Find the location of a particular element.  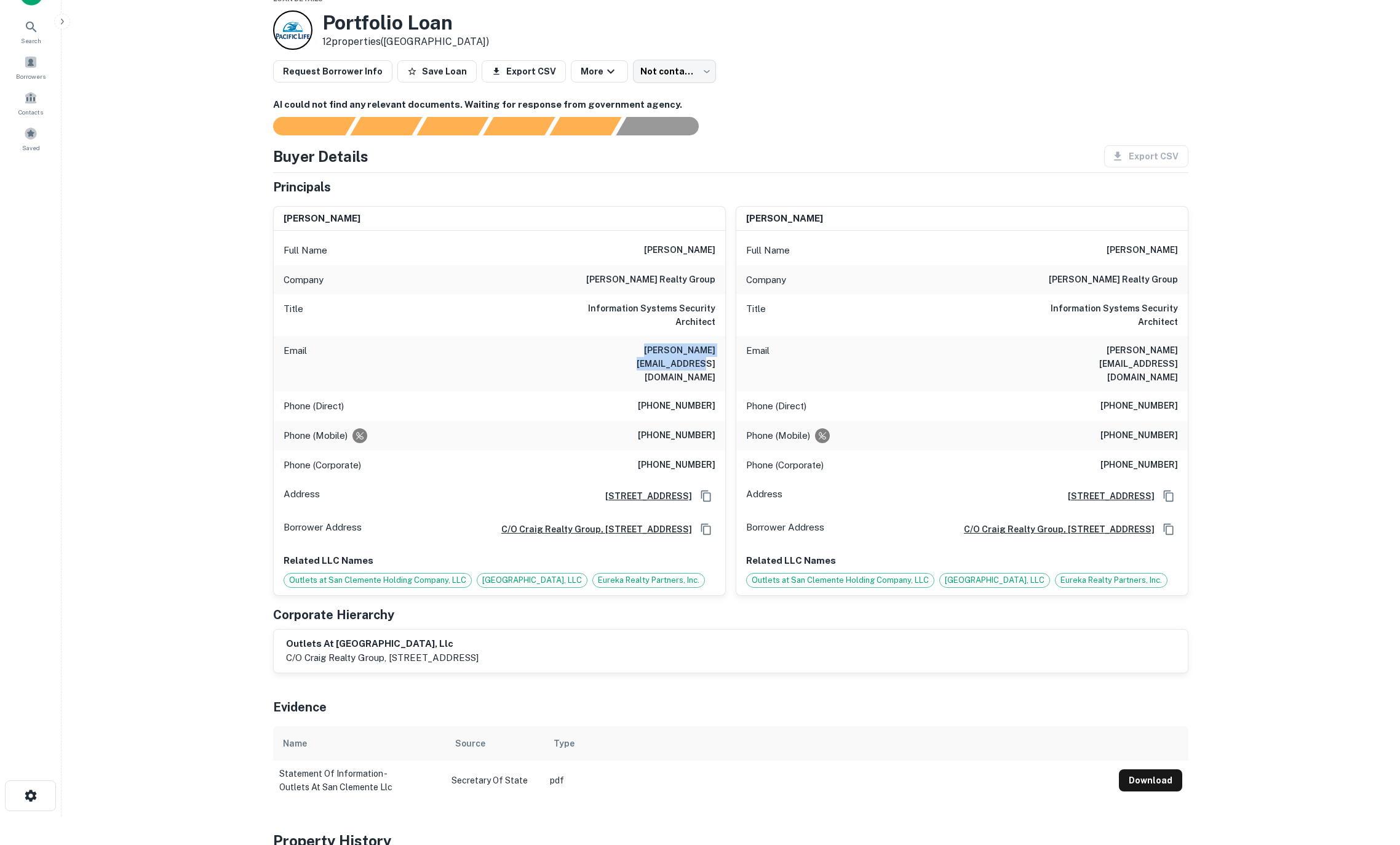

button: Save Loan is located at coordinates (436, 72).